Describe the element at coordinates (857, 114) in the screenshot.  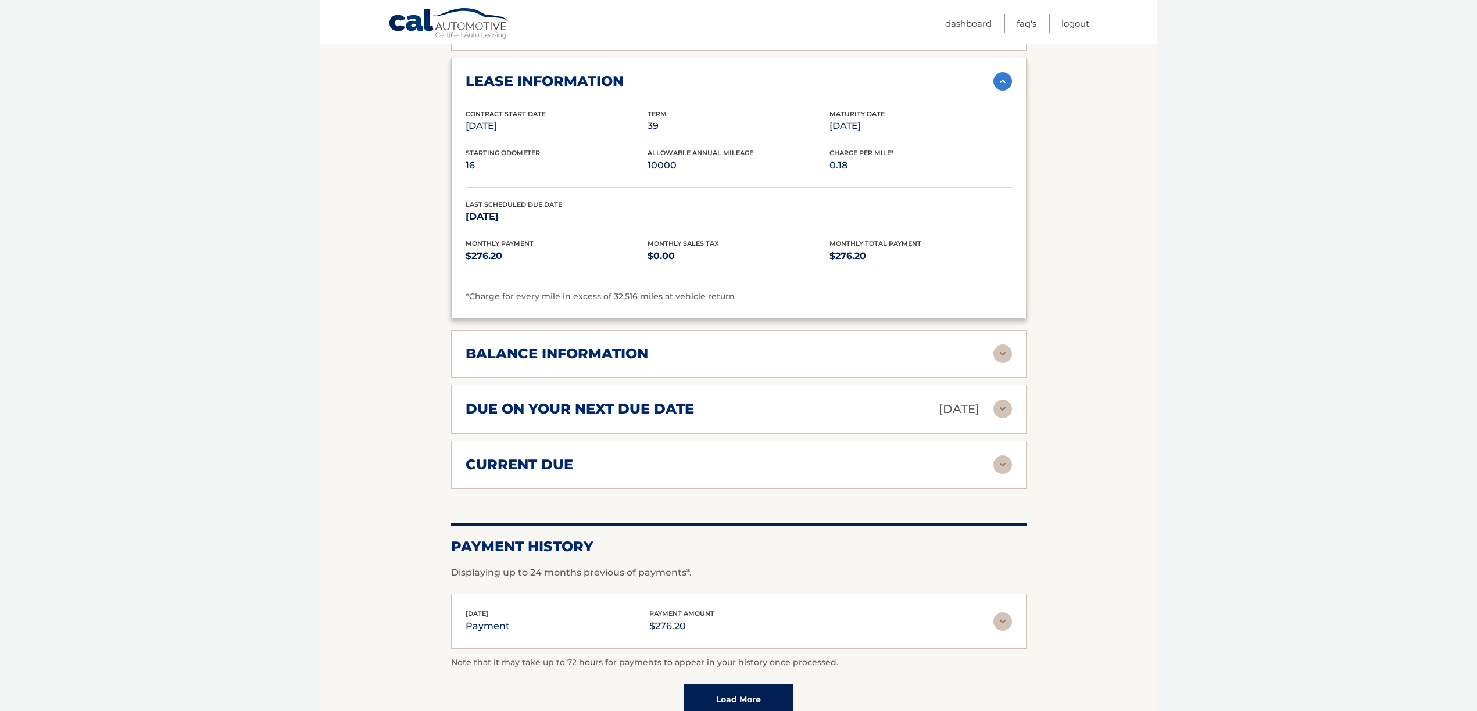
I see `span: Maturity Date` at that location.